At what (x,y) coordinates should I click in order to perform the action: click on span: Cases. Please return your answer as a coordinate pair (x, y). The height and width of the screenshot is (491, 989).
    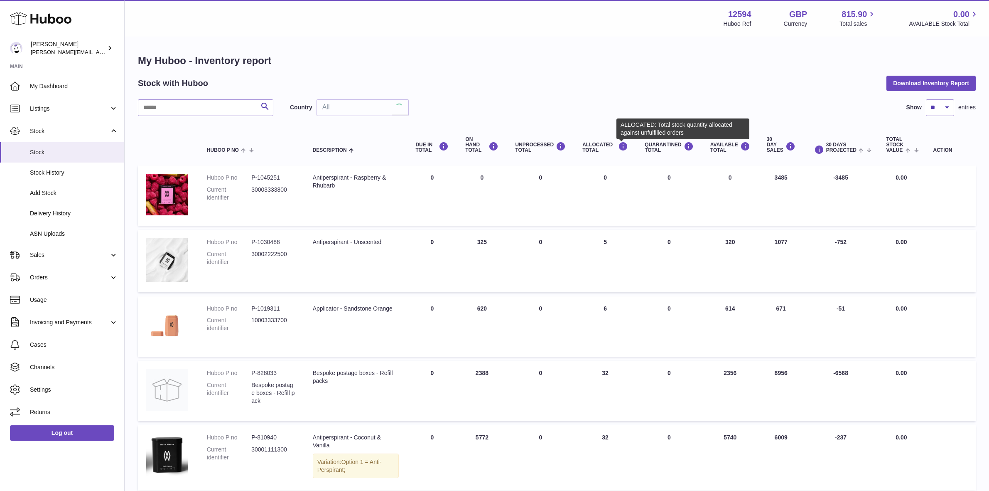
    Looking at the image, I should click on (74, 344).